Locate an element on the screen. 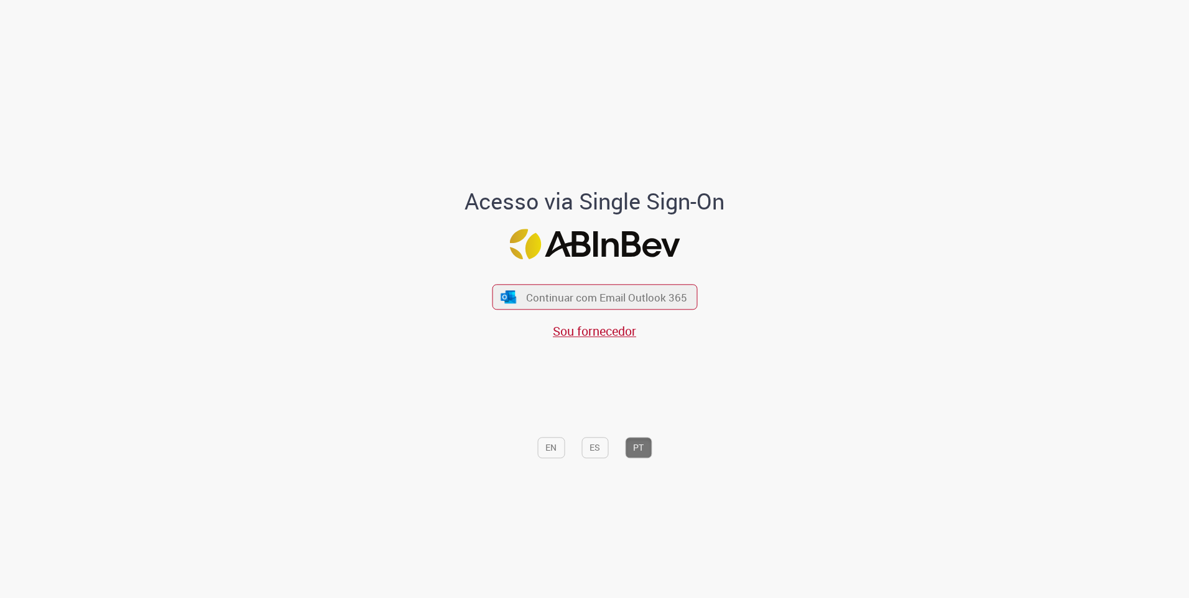  span: Continuar com Email Outlook 365 is located at coordinates (607, 297).